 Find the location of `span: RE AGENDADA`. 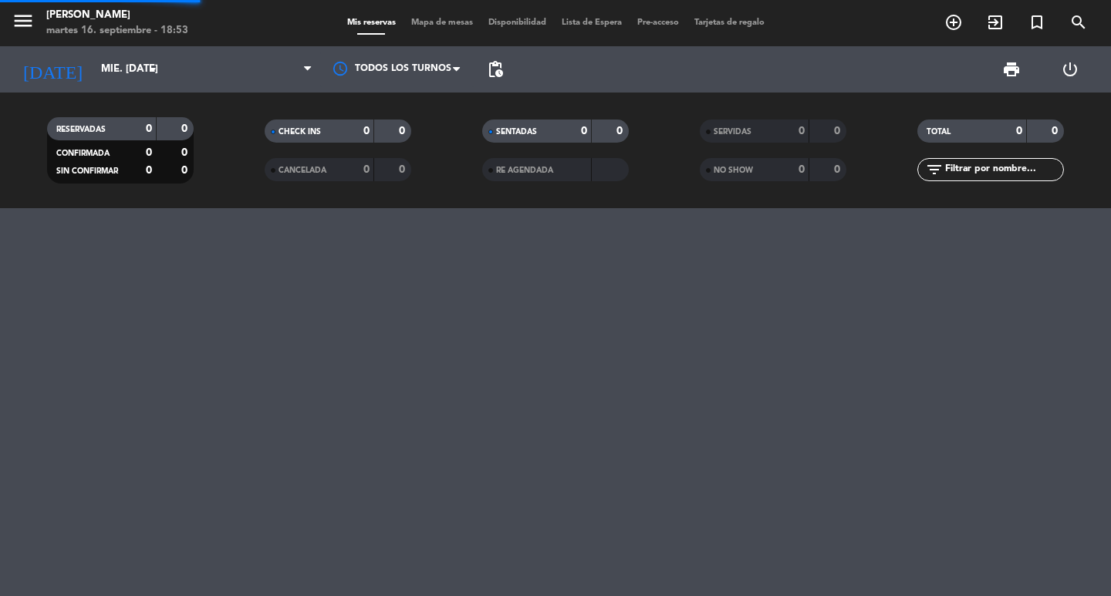

span: RE AGENDADA is located at coordinates (525, 171).